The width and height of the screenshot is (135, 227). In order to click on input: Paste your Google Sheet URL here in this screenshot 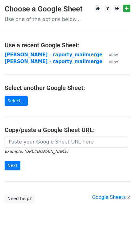, I will do `click(66, 142)`.